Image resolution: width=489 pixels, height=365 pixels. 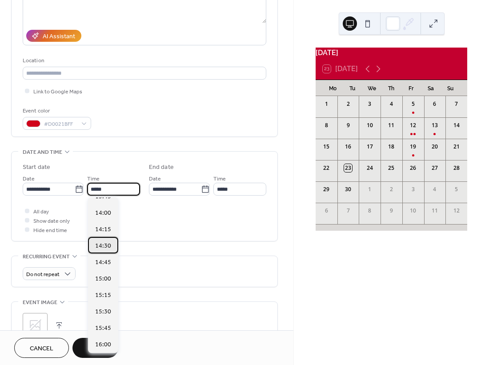 What do you see at coordinates (348, 168) in the screenshot?
I see `div: 23` at bounding box center [348, 168].